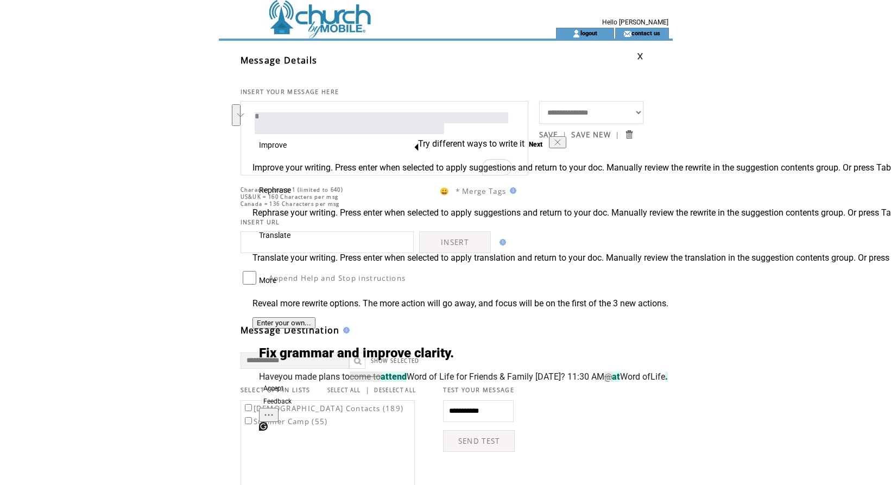  Describe the element at coordinates (248, 420) in the screenshot. I see `input: Summer Camp (55)` at that location.